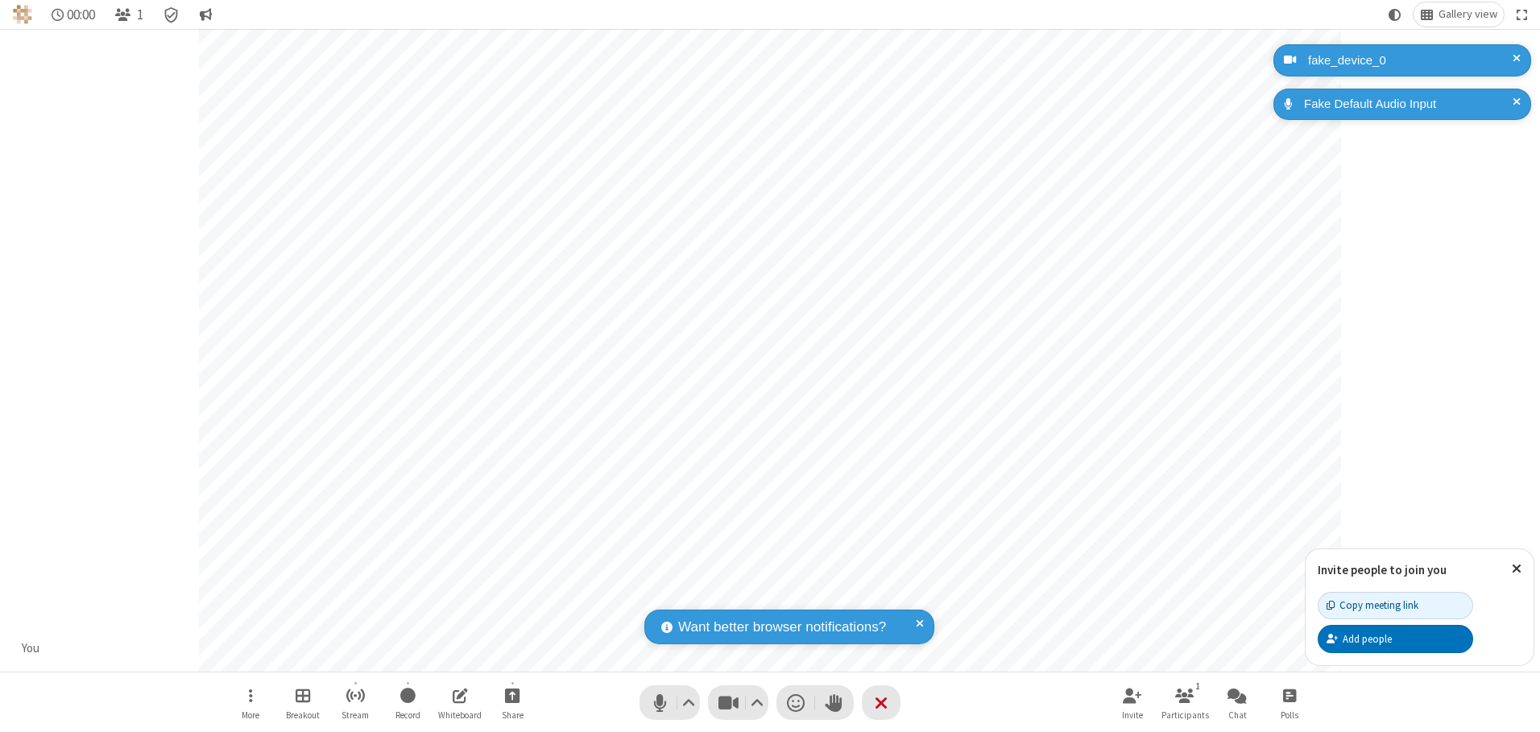 The image size is (1540, 732). What do you see at coordinates (355, 702) in the screenshot?
I see `button: Start streaming` at bounding box center [355, 702].